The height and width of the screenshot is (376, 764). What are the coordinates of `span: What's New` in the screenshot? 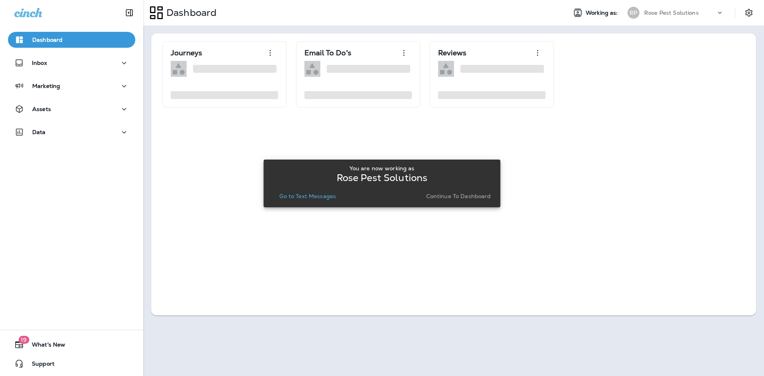 It's located at (45, 346).